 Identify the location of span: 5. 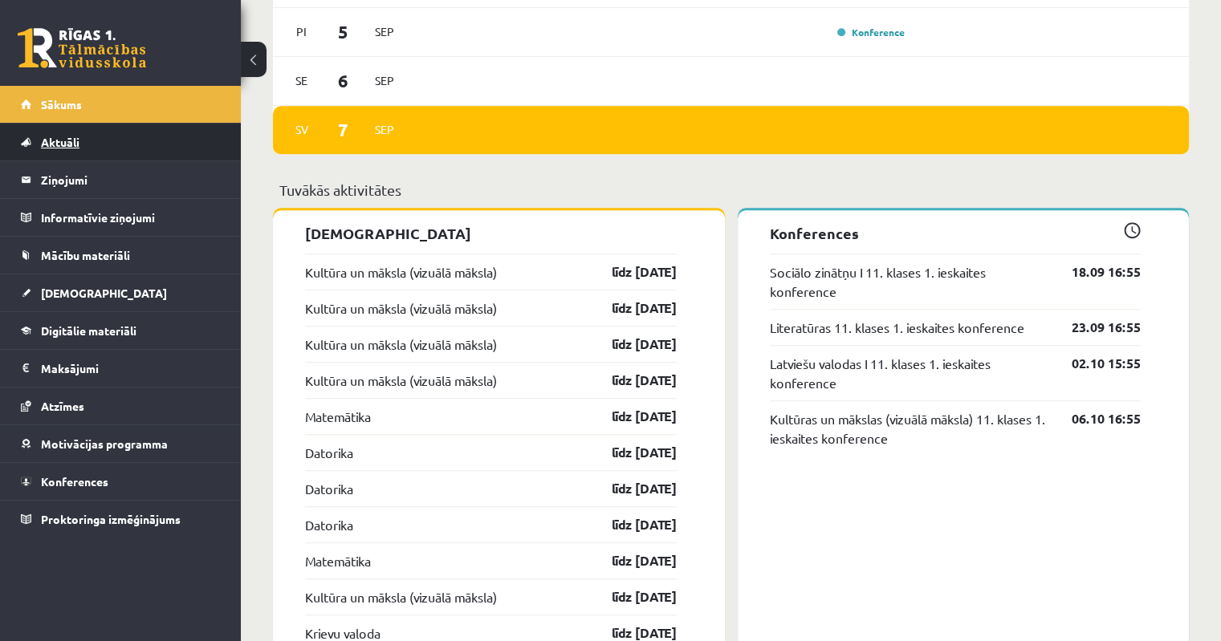
(343, 31).